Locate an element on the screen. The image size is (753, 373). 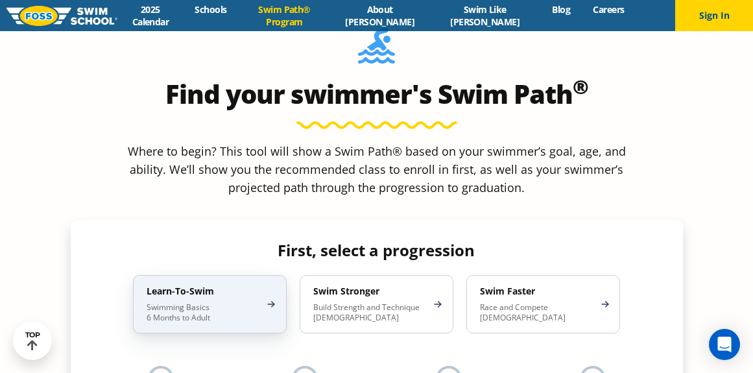
h4: Learn-To-Swim is located at coordinates (203, 291).